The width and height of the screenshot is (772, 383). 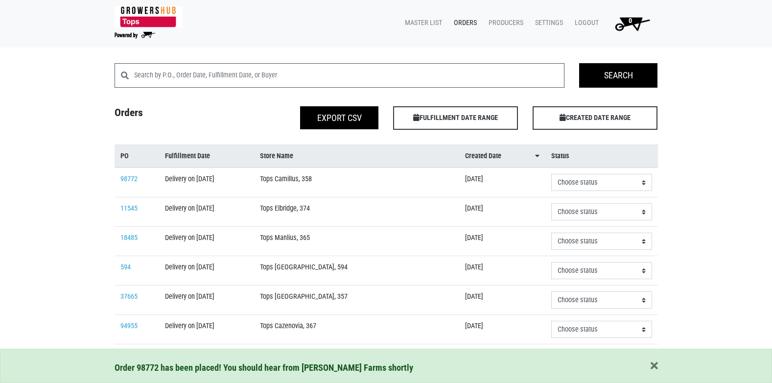 What do you see at coordinates (187, 156) in the screenshot?
I see `span: Fulfillment Date` at bounding box center [187, 156].